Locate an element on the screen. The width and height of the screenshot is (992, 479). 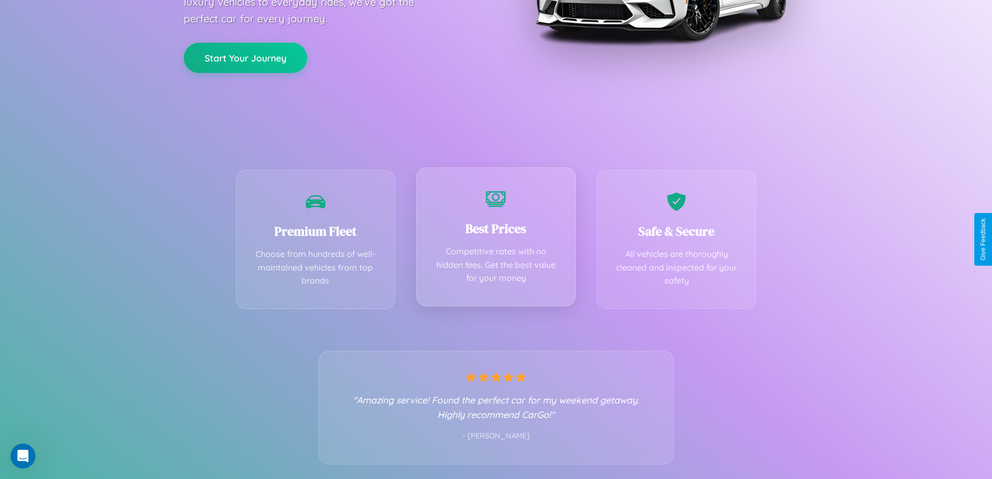
p: All vehicles are thoroughly cleaned and inspected for your safety is located at coordinates (677, 267).